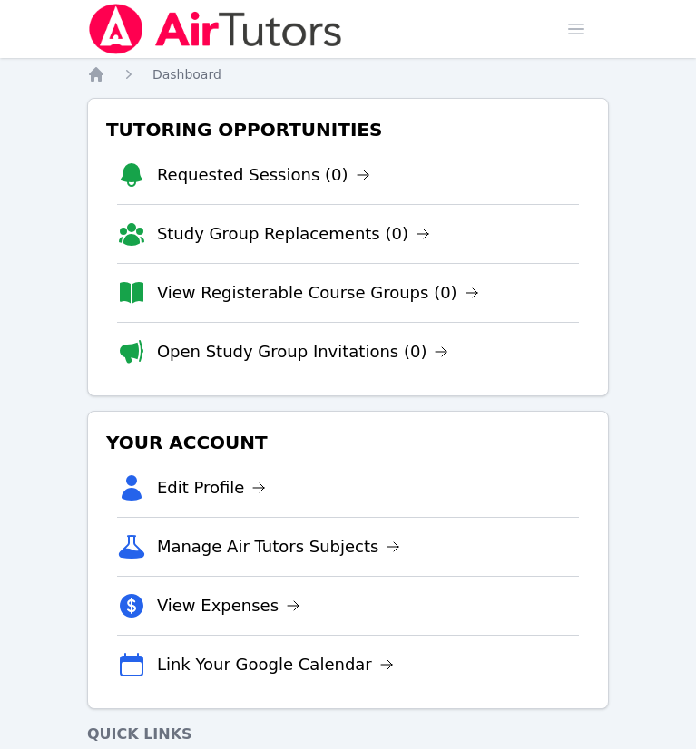 The width and height of the screenshot is (696, 749). Describe the element at coordinates (303, 352) in the screenshot. I see `a: Open Study Group Invitations (0)` at that location.